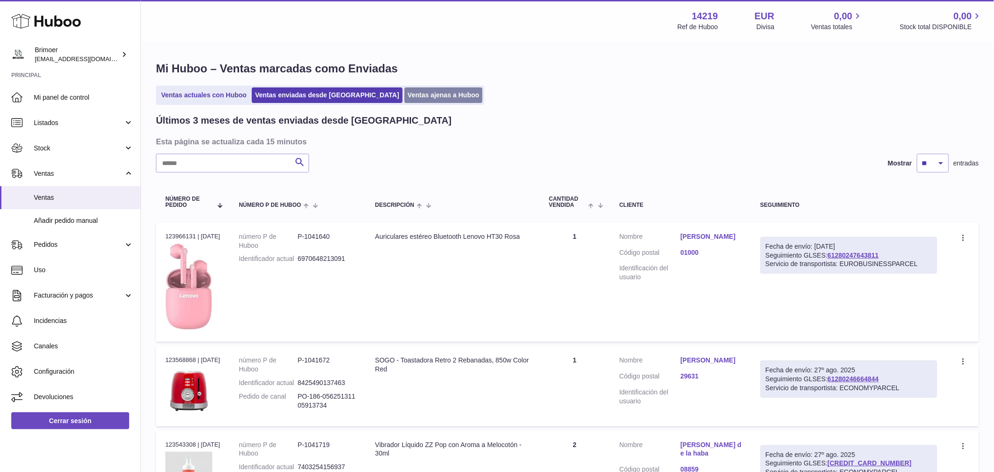  I want to click on dd: P-1041672, so click(327, 365).